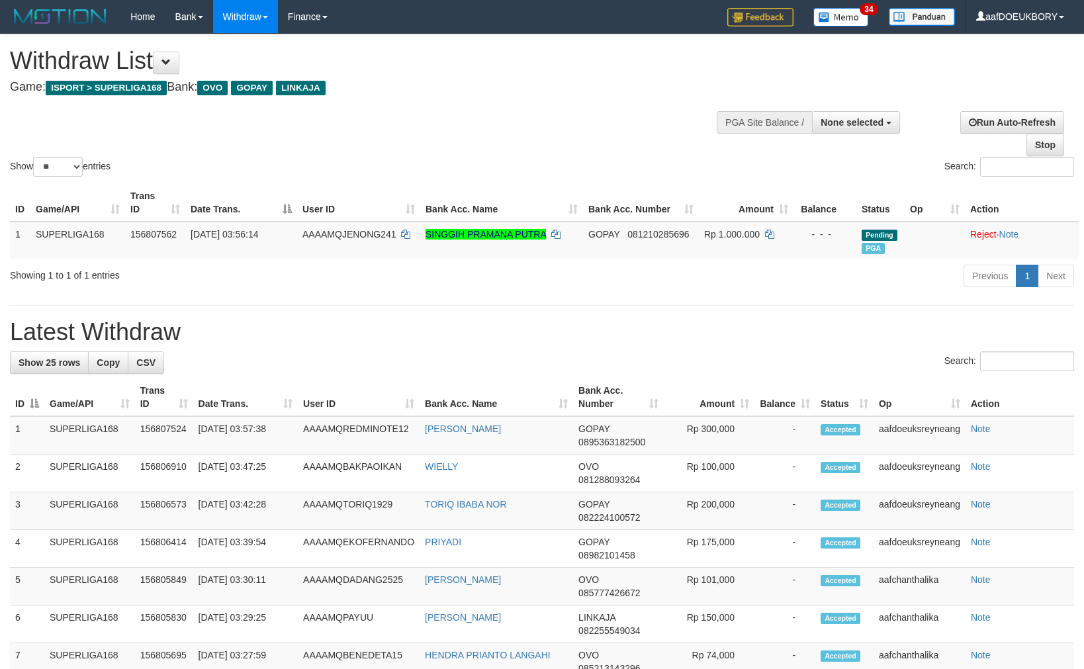 This screenshot has height=669, width=1084. What do you see at coordinates (1027, 276) in the screenshot?
I see `a: 1` at bounding box center [1027, 276].